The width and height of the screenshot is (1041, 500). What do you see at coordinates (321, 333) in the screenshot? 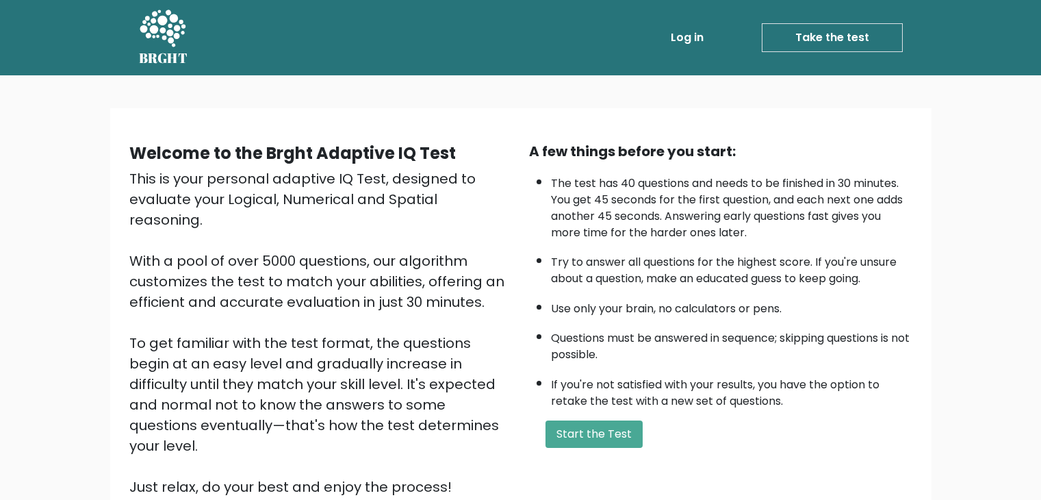
I see `div: This is your personal adaptive IQ Test, designed to evaluate your Logical, Numerical and Spatial ...` at bounding box center [321, 333].